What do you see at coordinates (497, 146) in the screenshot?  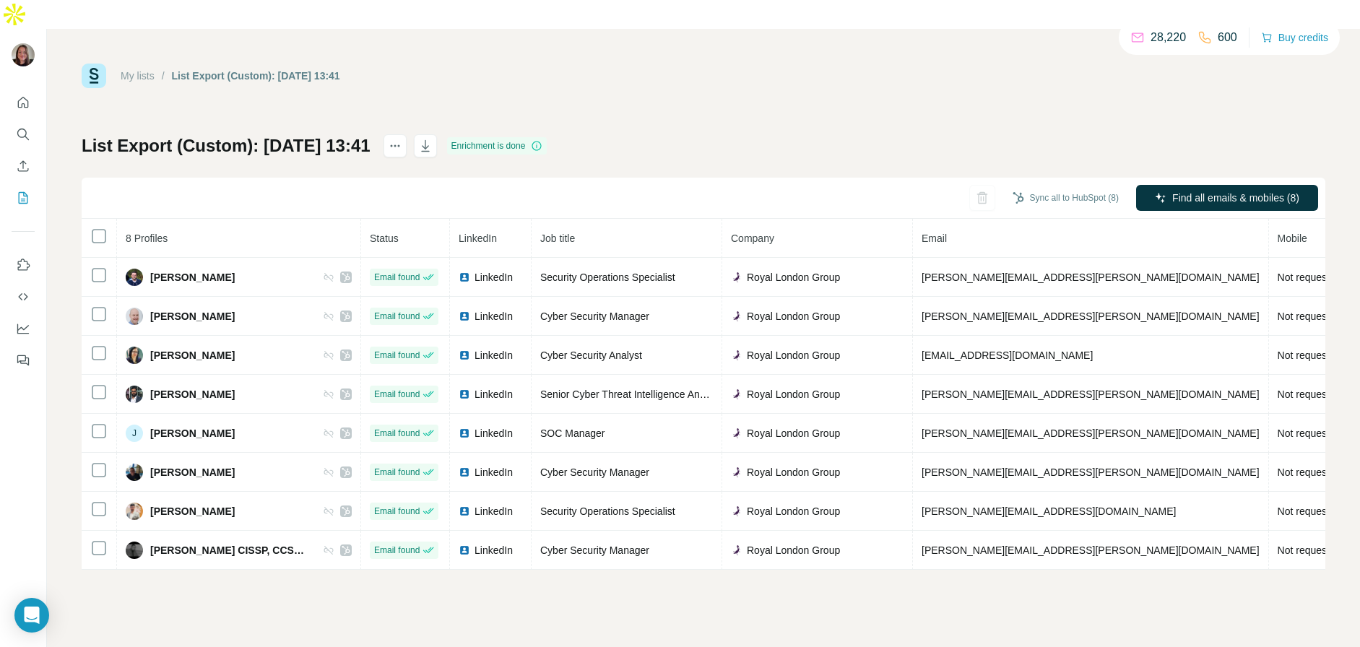 I see `div: Enrichment is done` at bounding box center [497, 146].